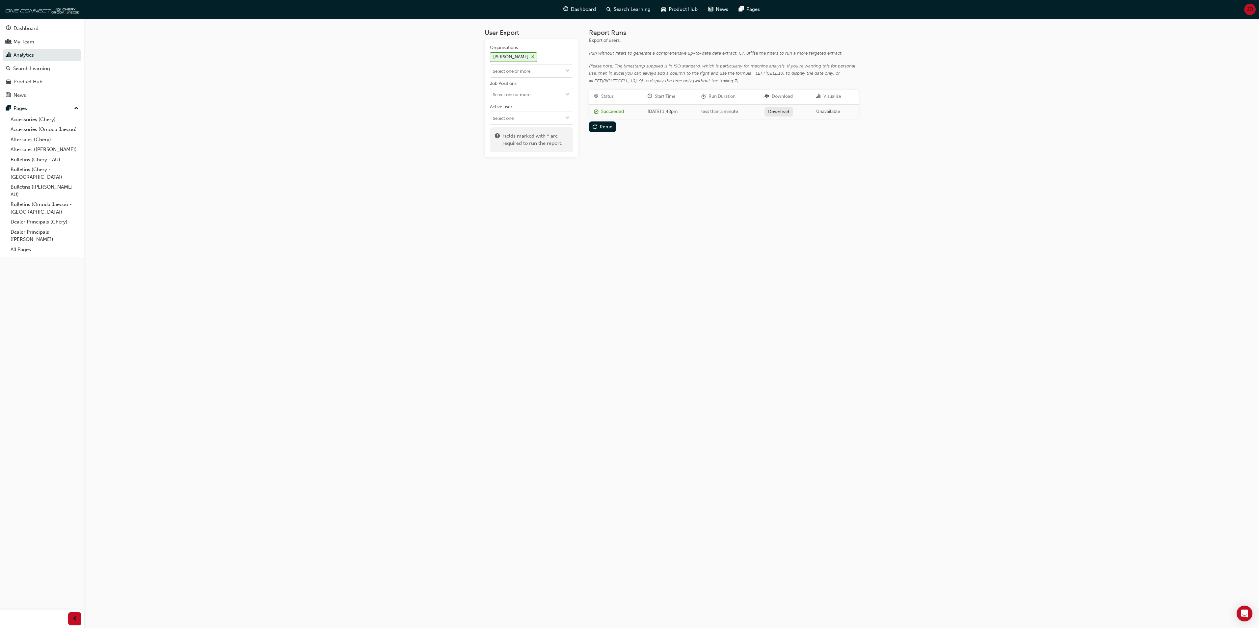 The image size is (1259, 628). Describe the element at coordinates (722, 9) in the screenshot. I see `span: News` at that location.